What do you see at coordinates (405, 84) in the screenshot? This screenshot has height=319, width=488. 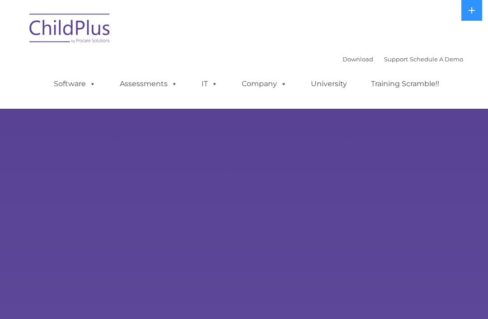 I see `a: Training Scramble!!` at bounding box center [405, 84].